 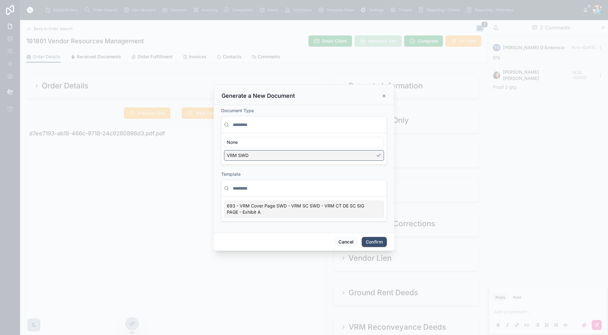 What do you see at coordinates (238, 156) in the screenshot?
I see `span: VRM SWD` at bounding box center [238, 156].